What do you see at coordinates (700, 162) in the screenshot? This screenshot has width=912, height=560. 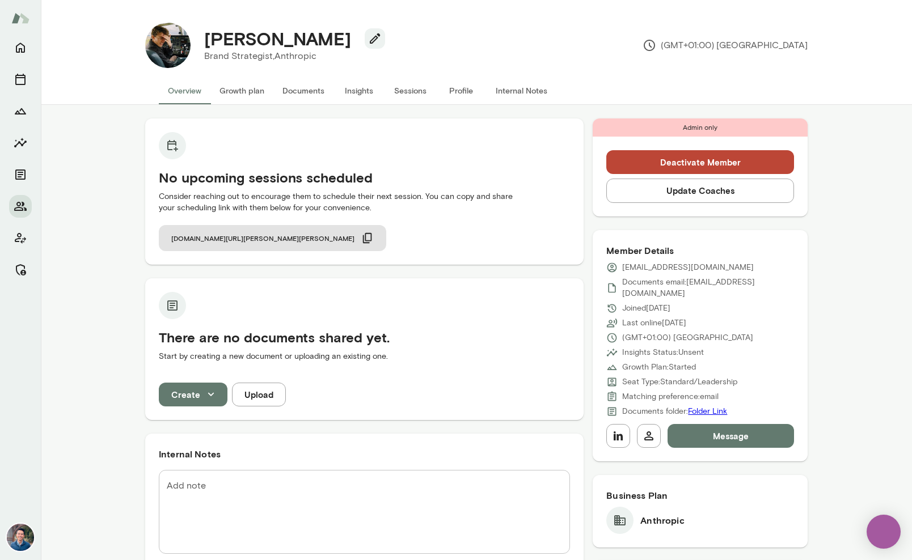 I see `button: Deactivate Member` at bounding box center [700, 162].